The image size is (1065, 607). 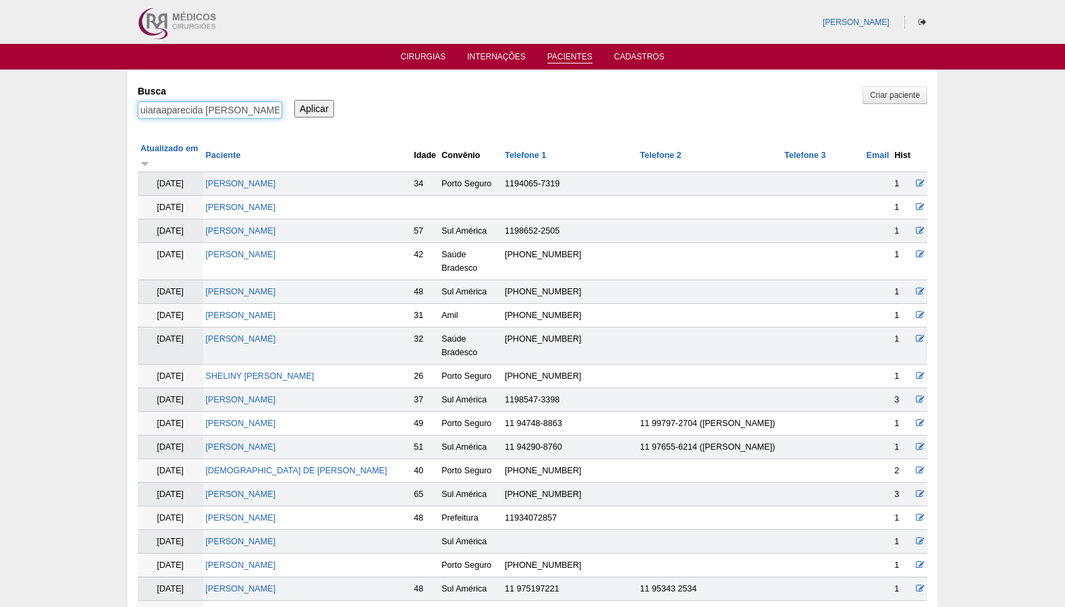 I want to click on a: Atualizado em, so click(x=169, y=155).